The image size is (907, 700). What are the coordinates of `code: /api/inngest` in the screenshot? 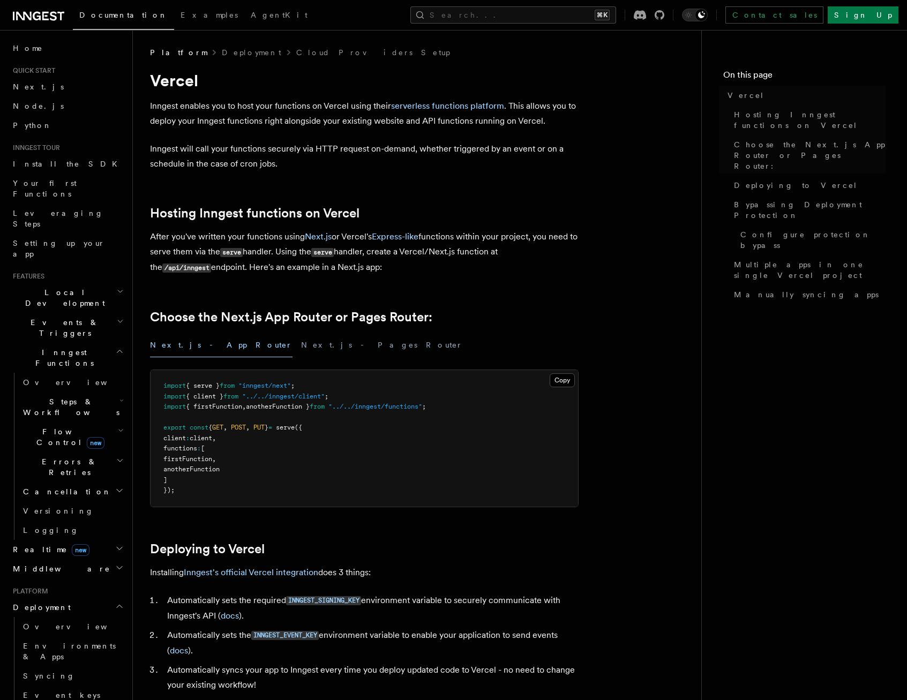 It's located at (186, 268).